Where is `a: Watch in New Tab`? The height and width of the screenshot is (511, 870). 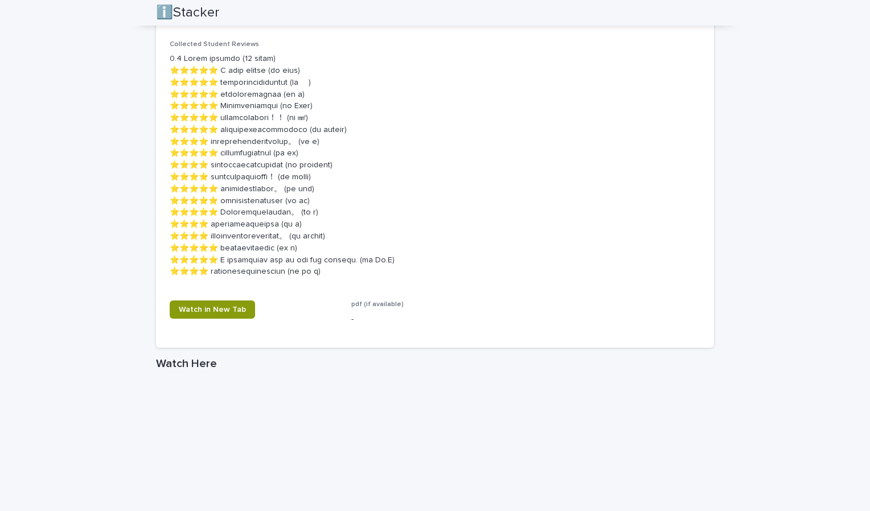 a: Watch in New Tab is located at coordinates (212, 310).